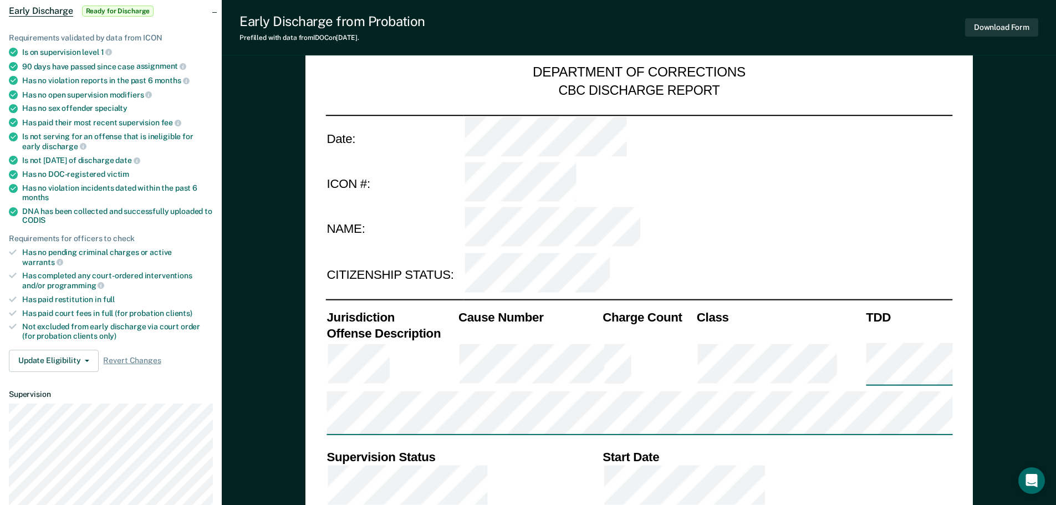 This screenshot has height=505, width=1056. I want to click on div: Has paid restitution in, so click(117, 299).